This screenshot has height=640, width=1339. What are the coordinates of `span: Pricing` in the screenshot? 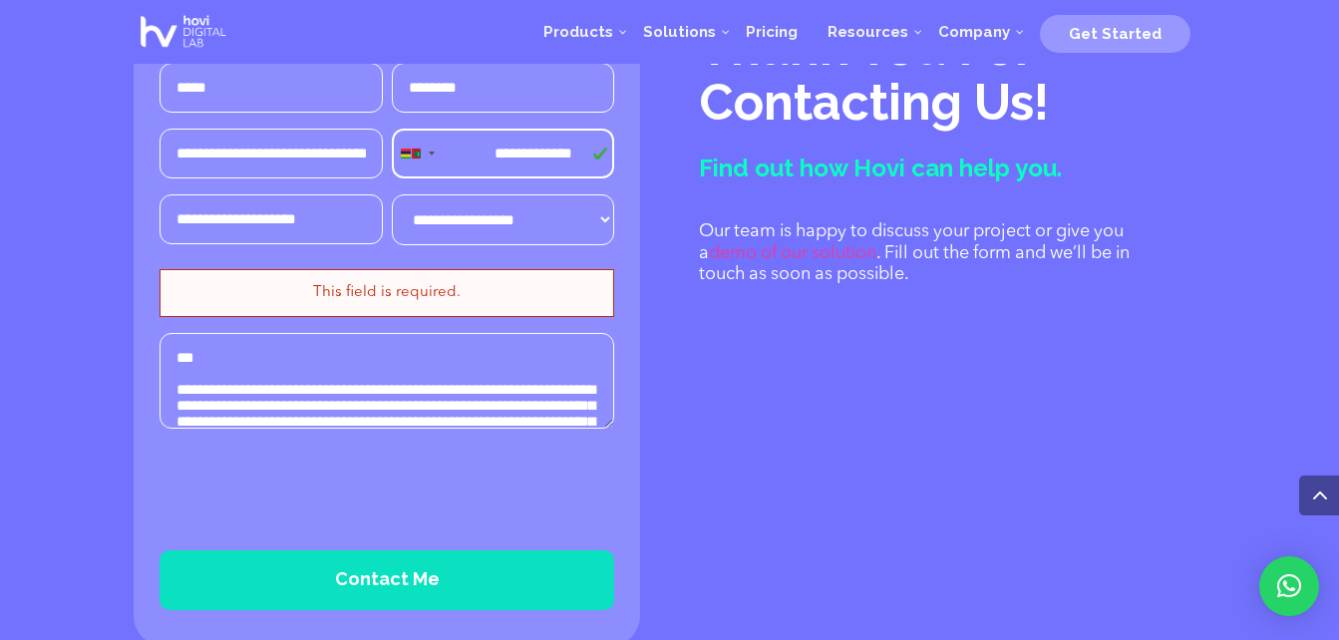 It's located at (772, 32).